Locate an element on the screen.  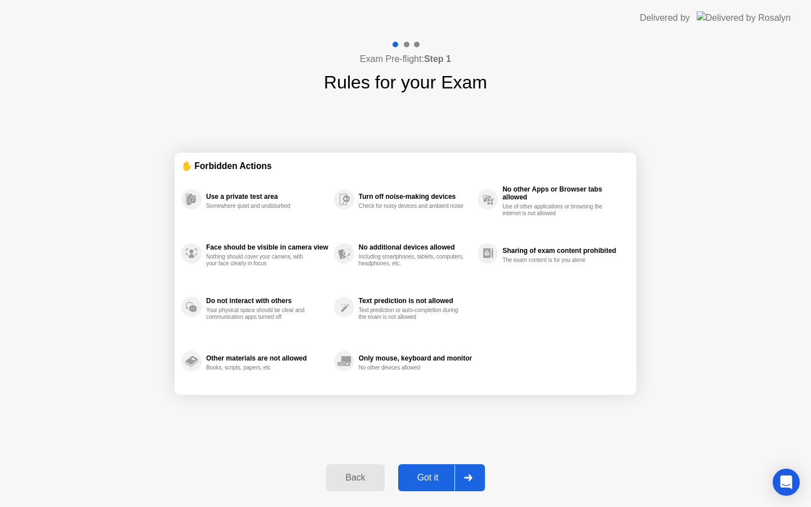
div: Sharing of exam content prohibited is located at coordinates (563, 251).